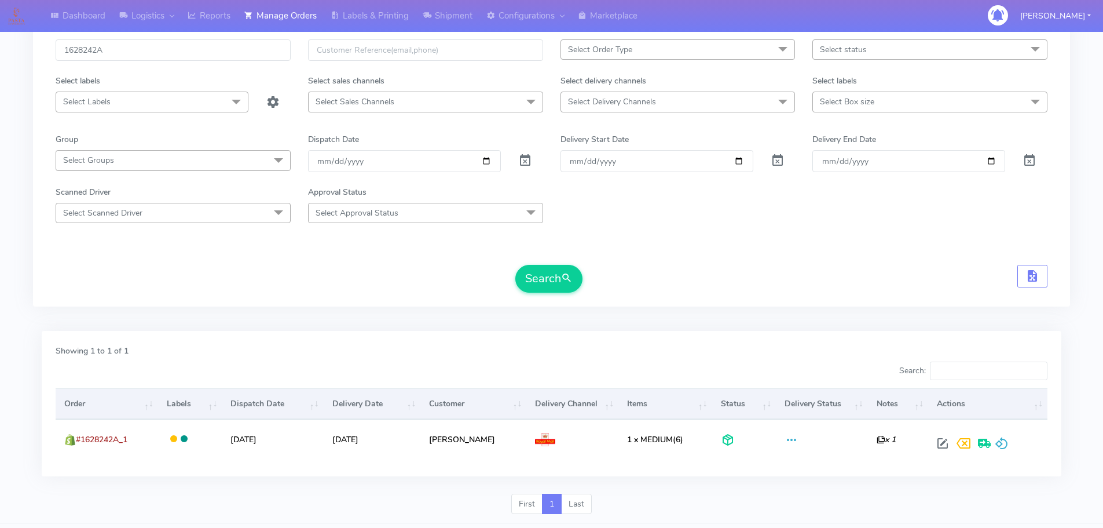 This screenshot has width=1103, height=528. I want to click on span: 1 x MEDIUM, so click(650, 439).